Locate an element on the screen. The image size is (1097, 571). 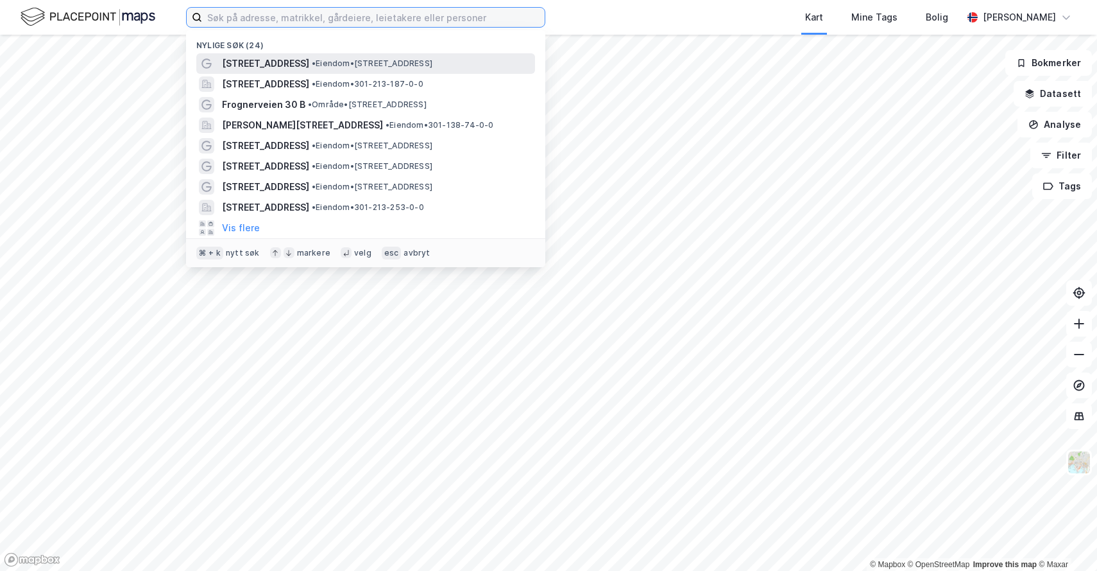
div: Mine Tags is located at coordinates (875, 17).